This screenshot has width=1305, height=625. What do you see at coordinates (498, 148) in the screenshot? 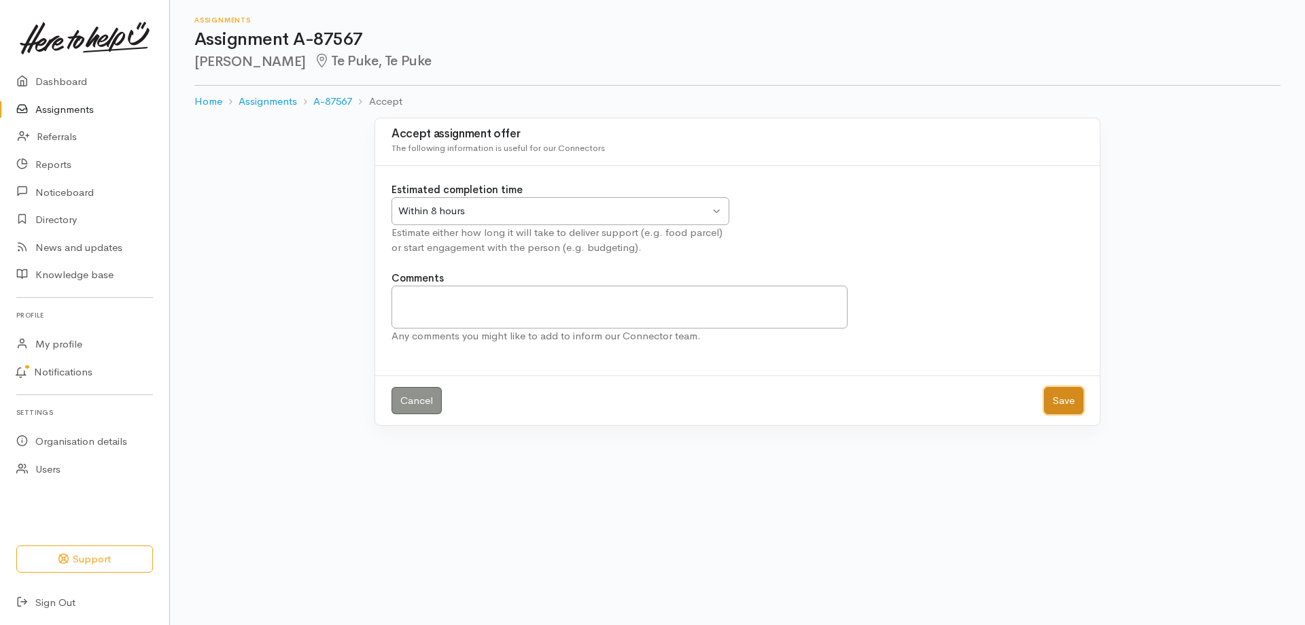
I see `span: The following information is useful for our Connectors` at bounding box center [498, 148].